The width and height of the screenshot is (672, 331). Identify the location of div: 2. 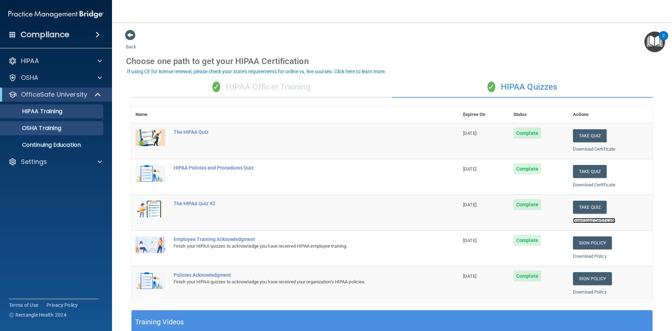
(663, 40).